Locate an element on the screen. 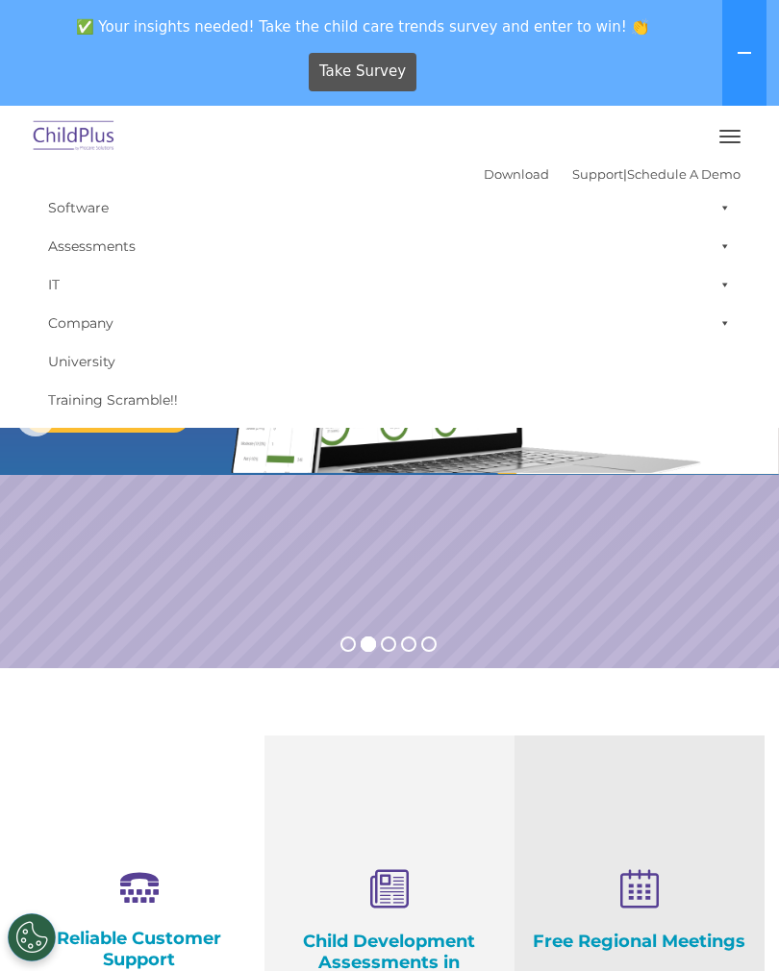 The height and width of the screenshot is (971, 779). a: Support is located at coordinates (597, 174).